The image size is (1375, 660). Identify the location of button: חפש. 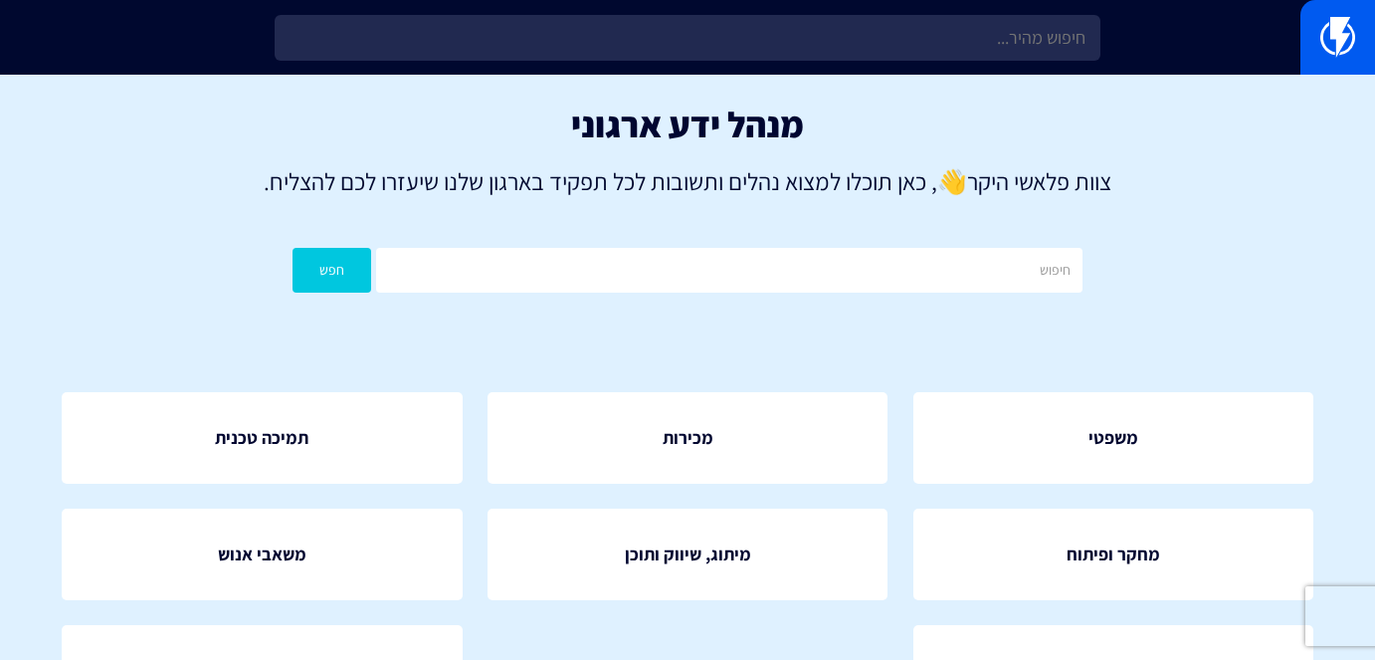
(331, 270).